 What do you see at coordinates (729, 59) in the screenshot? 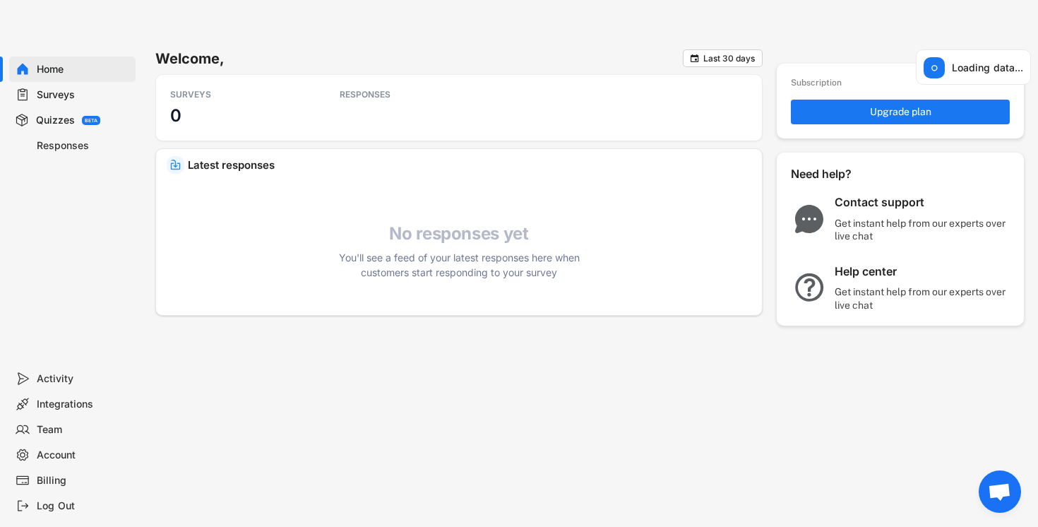
I see `div: Last 30 days` at bounding box center [729, 59].